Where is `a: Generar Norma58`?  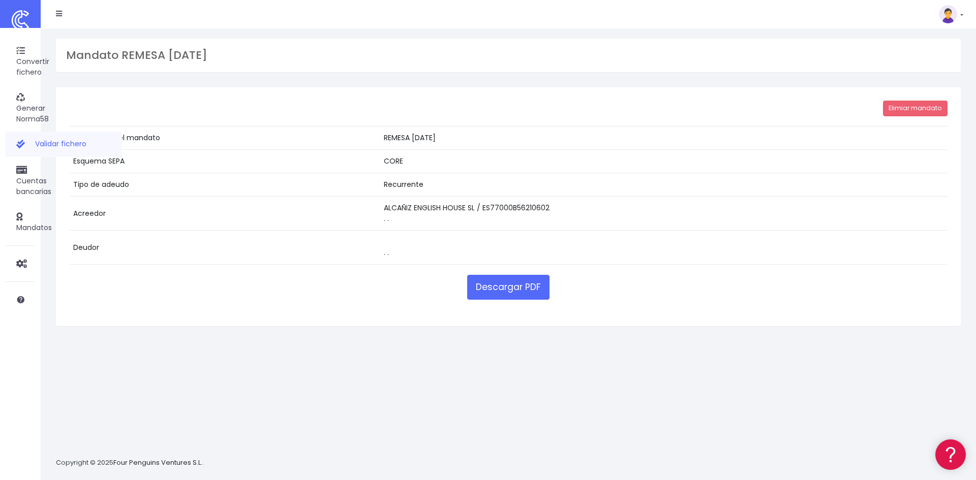
a: Generar Norma58 is located at coordinates (20, 108).